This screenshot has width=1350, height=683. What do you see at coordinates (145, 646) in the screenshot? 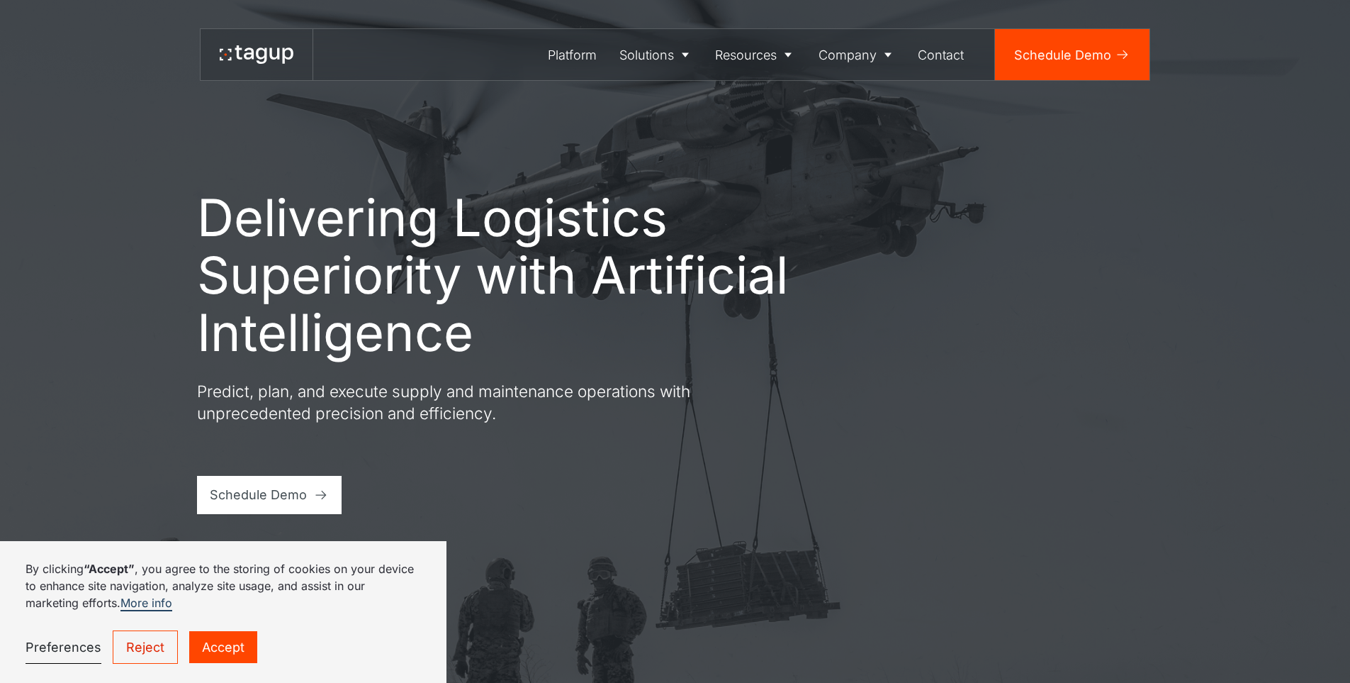
I see `a: Reject` at bounding box center [145, 646].